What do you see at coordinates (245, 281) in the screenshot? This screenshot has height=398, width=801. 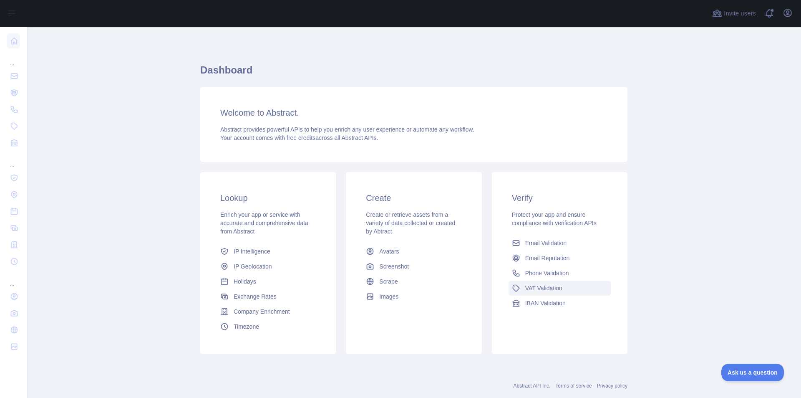 I see `span: Holidays` at bounding box center [245, 281].